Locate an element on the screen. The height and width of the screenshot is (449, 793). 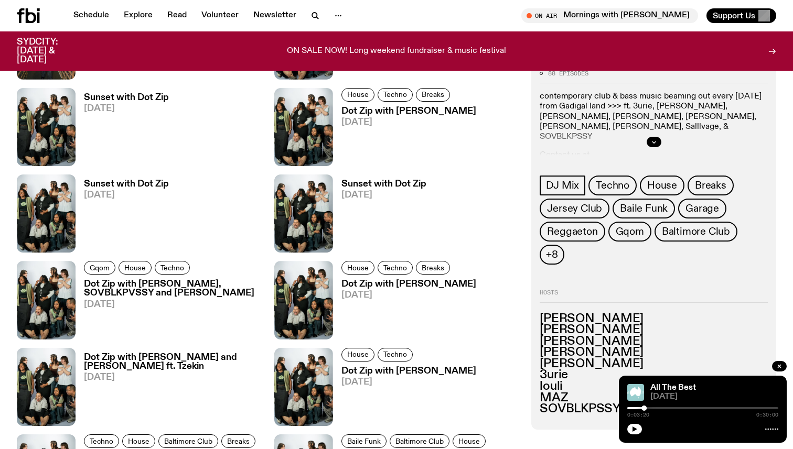
span: Garage is located at coordinates (702, 209).